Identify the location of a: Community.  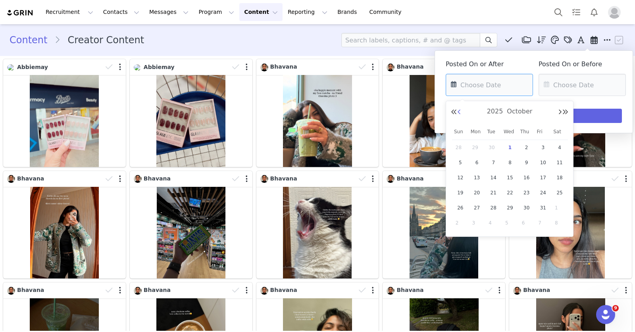
(387, 12).